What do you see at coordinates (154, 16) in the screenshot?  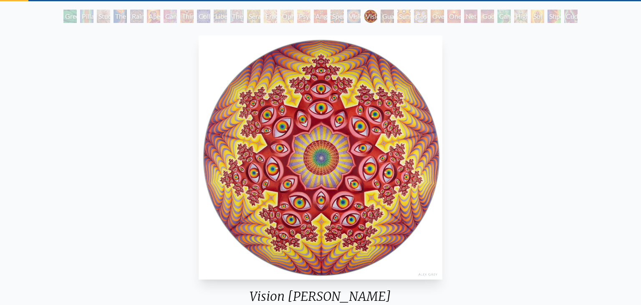 I see `div: Aperture` at bounding box center [154, 16].